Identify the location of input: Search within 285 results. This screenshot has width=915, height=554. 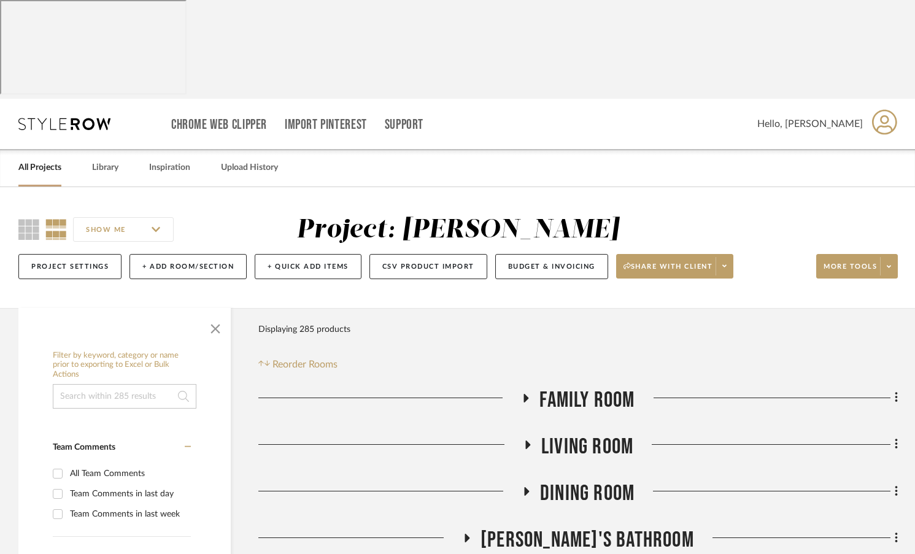
(125, 396).